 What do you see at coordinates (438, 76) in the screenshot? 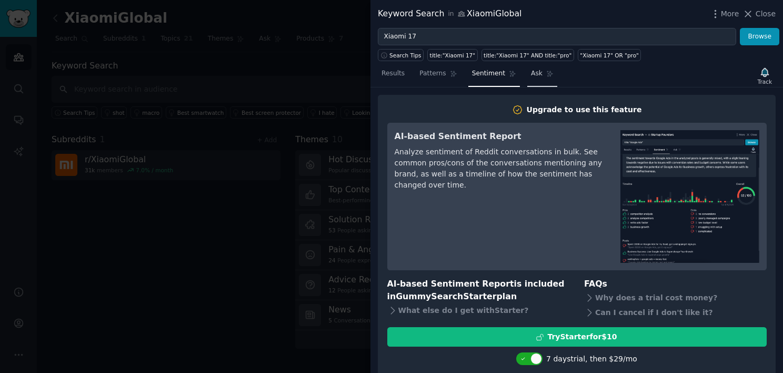
I see `a: Patterns` at bounding box center [438, 76].